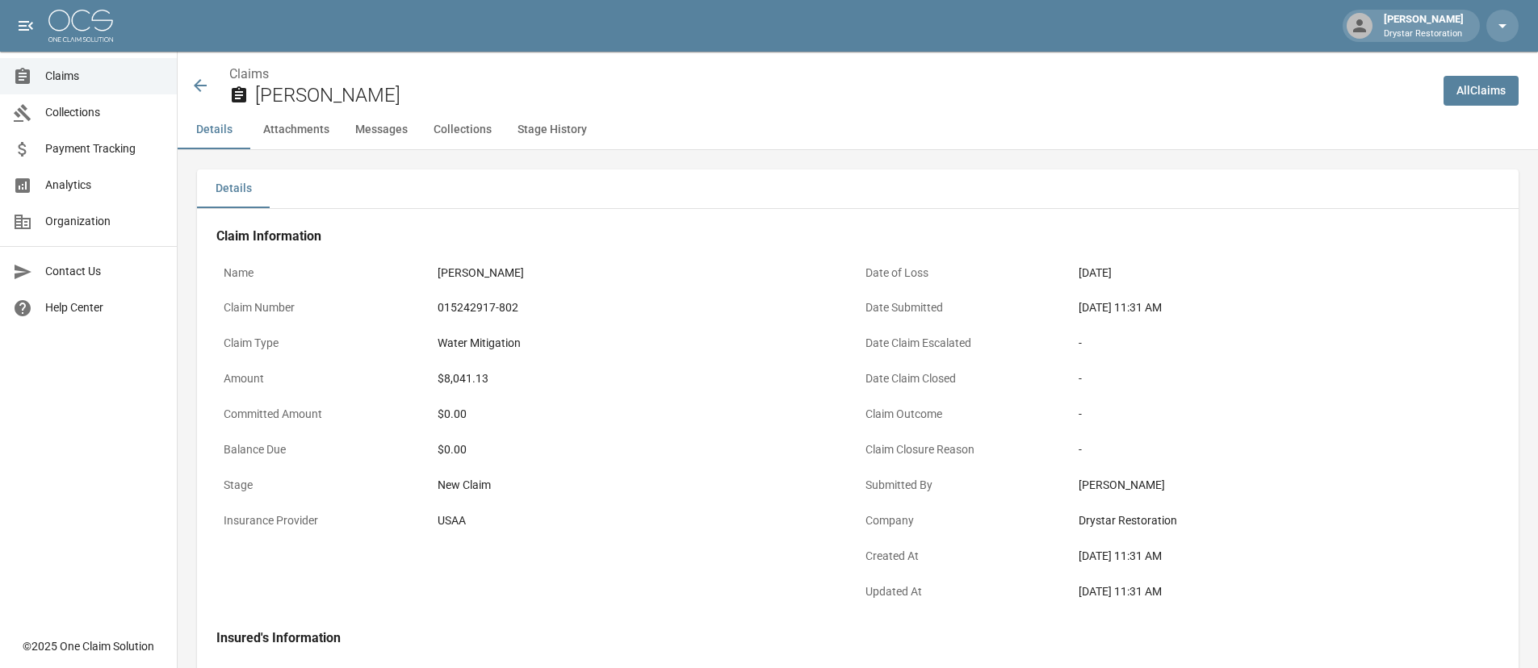 This screenshot has height=668, width=1538. Describe the element at coordinates (104, 185) in the screenshot. I see `span: Analytics` at that location.